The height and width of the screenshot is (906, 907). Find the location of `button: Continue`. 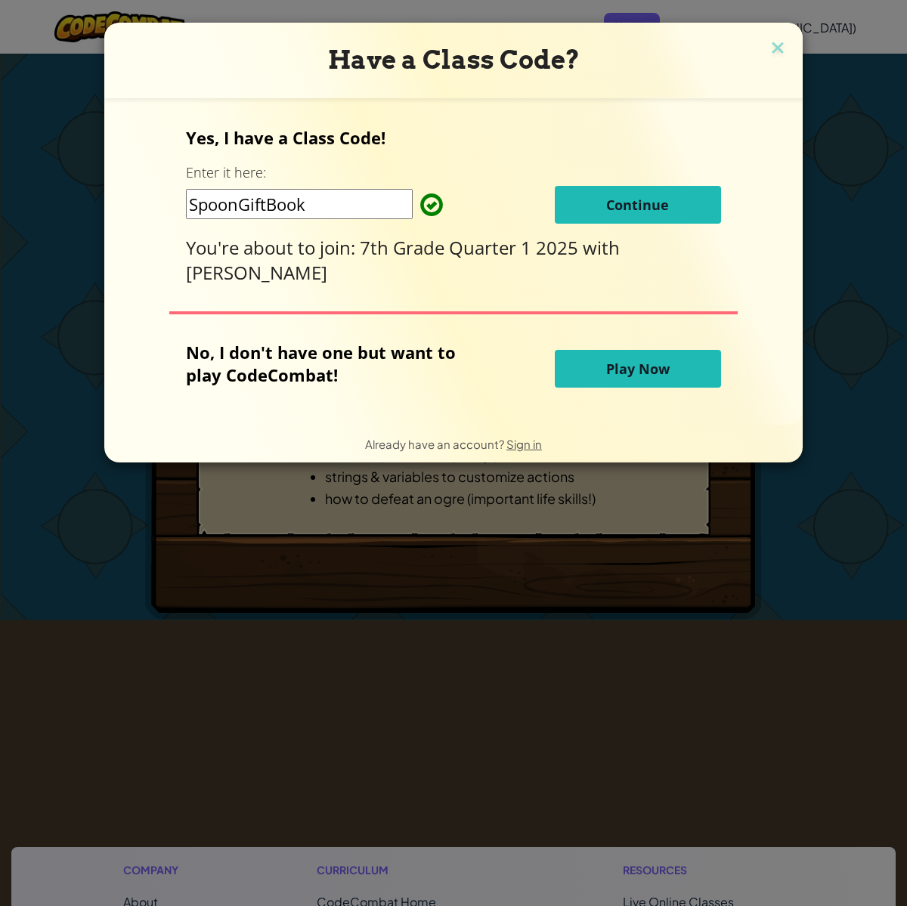

button: Continue is located at coordinates (638, 205).